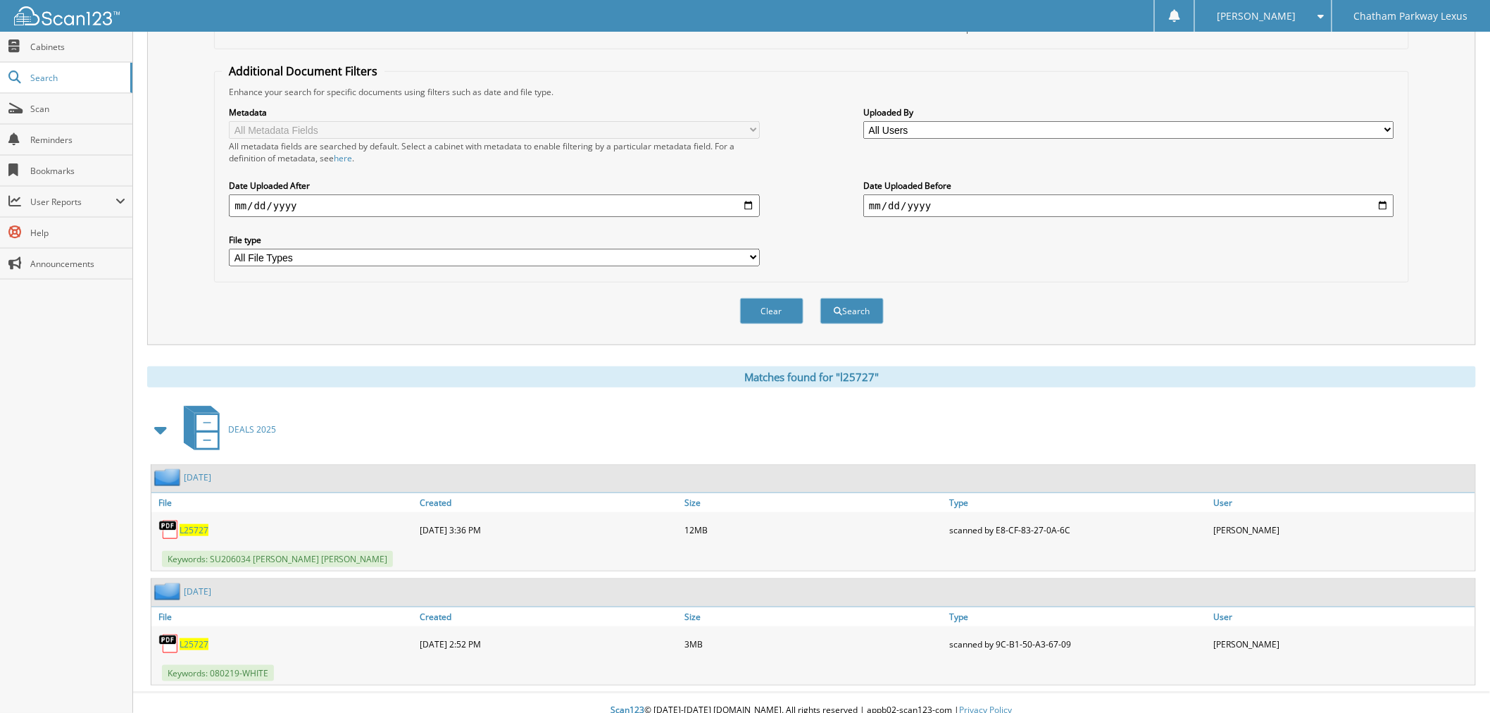 This screenshot has width=1490, height=713. What do you see at coordinates (811, 92) in the screenshot?
I see `div: Enhance your search for specific documents using filters such as date and file type.` at bounding box center [811, 92].